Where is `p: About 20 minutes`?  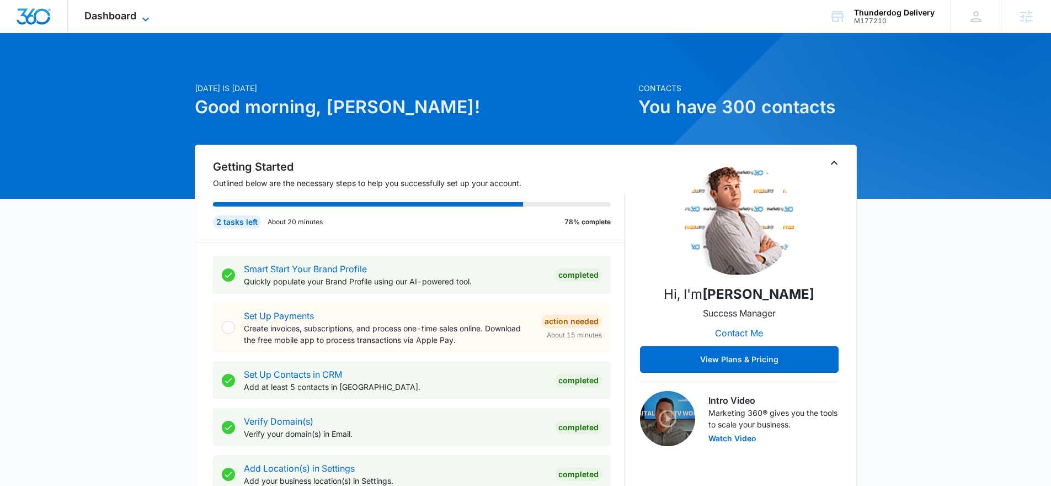
p: About 20 minutes is located at coordinates (295, 222).